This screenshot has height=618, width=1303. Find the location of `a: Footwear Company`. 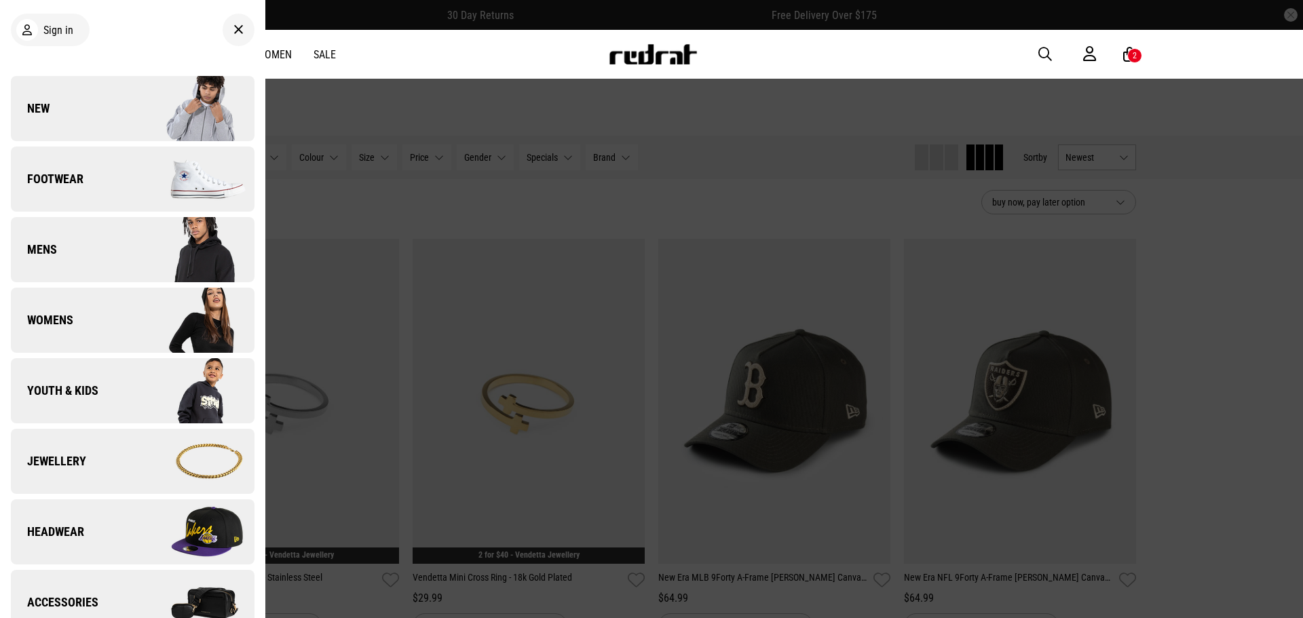

a: Footwear Company is located at coordinates (132, 179).